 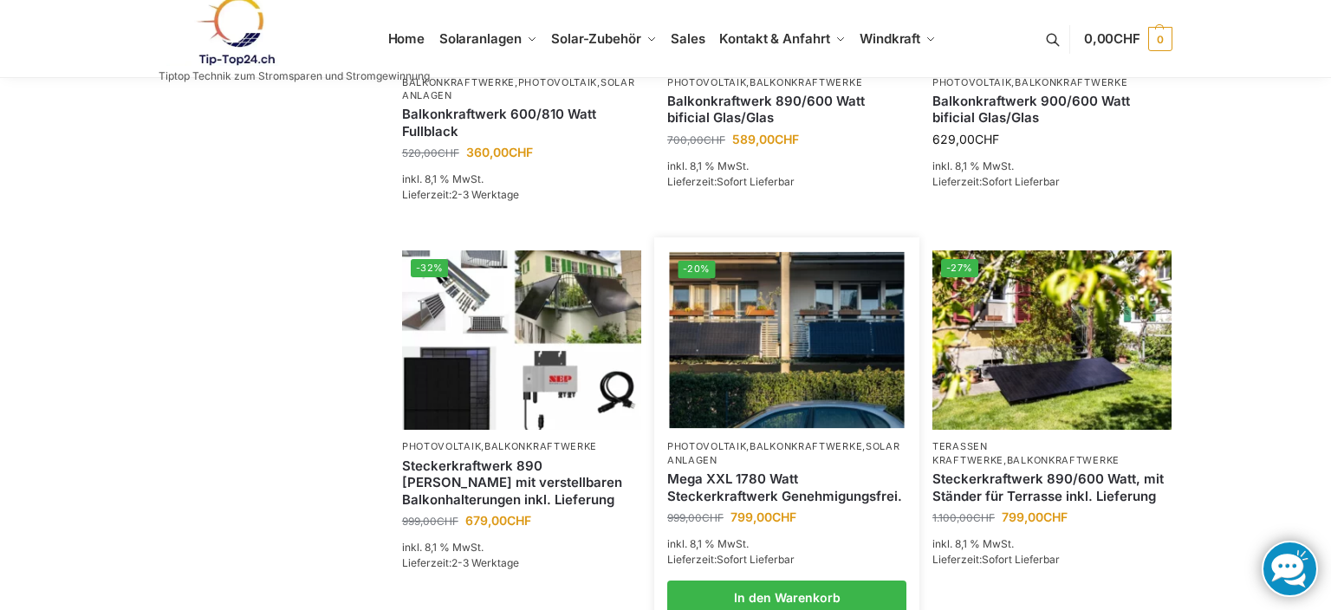 I want to click on span: Windkraft, so click(x=890, y=38).